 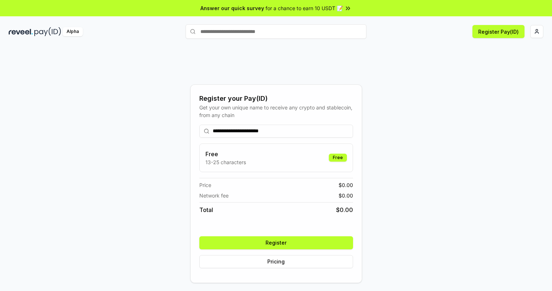 I want to click on h3: Free, so click(x=226, y=154).